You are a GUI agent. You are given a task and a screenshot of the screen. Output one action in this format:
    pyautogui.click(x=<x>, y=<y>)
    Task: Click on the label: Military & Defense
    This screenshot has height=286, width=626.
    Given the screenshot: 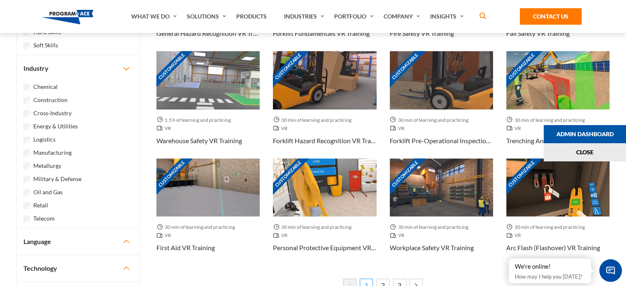 What is the action you would take?
    pyautogui.click(x=57, y=179)
    